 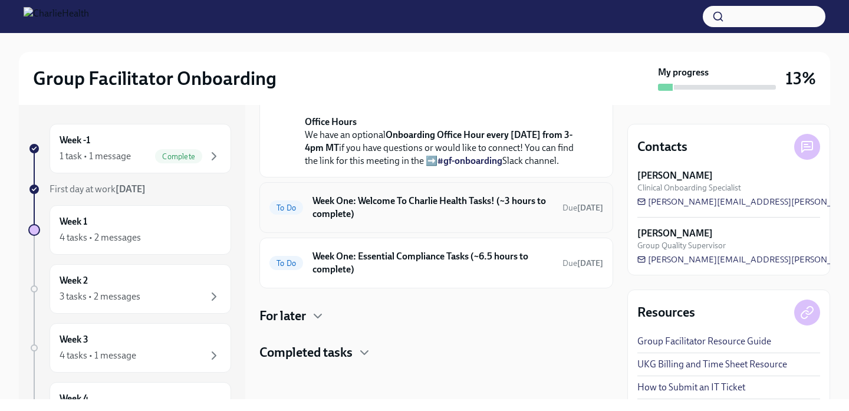 What do you see at coordinates (433, 263) in the screenshot?
I see `h6: Week One: Essential Compliance Tasks (~6.5 hours to complete)` at bounding box center [433, 263].